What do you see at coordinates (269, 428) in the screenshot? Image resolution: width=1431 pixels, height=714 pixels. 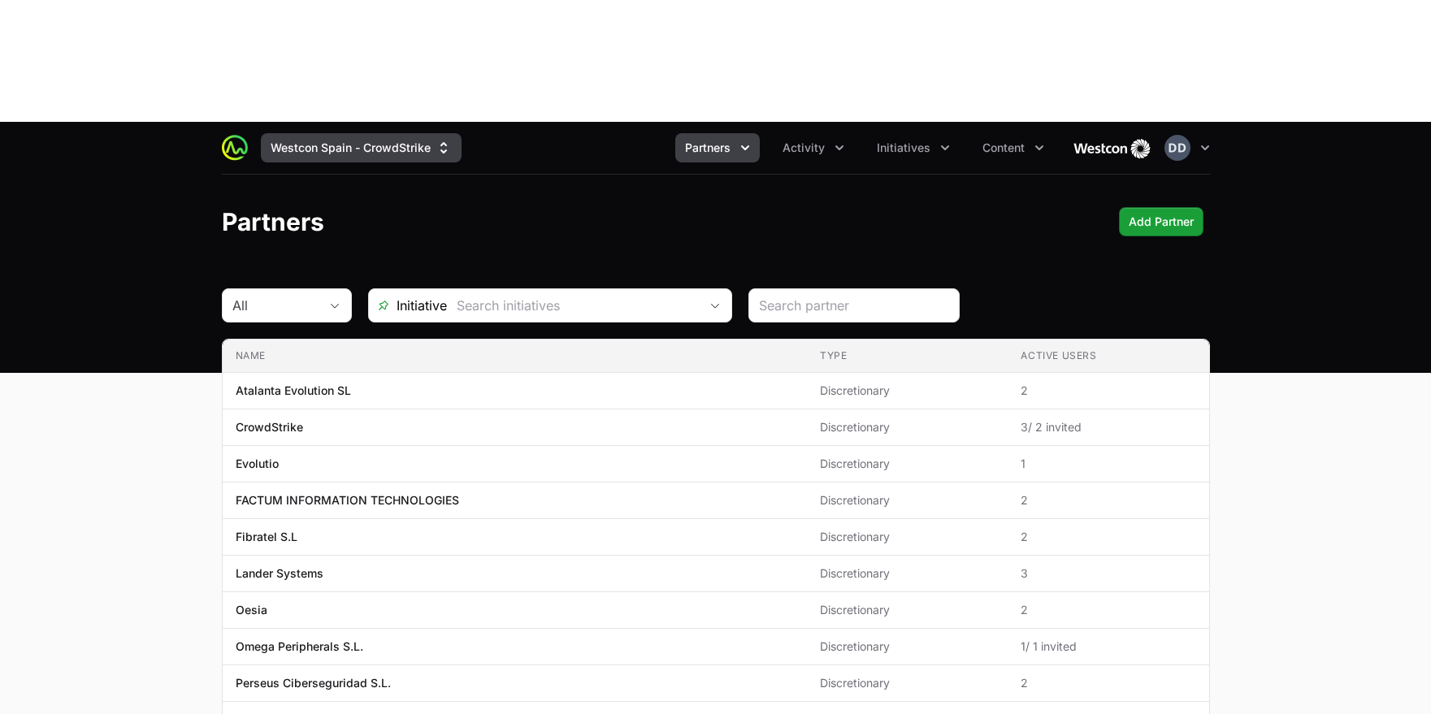 I see `p: CrowdStrike` at bounding box center [269, 428].